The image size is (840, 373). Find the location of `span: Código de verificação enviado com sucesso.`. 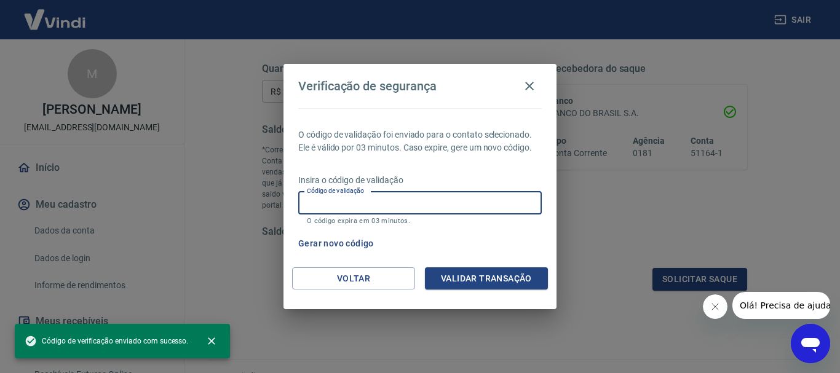

span: Código de verificação enviado com sucesso. is located at coordinates (106, 341).